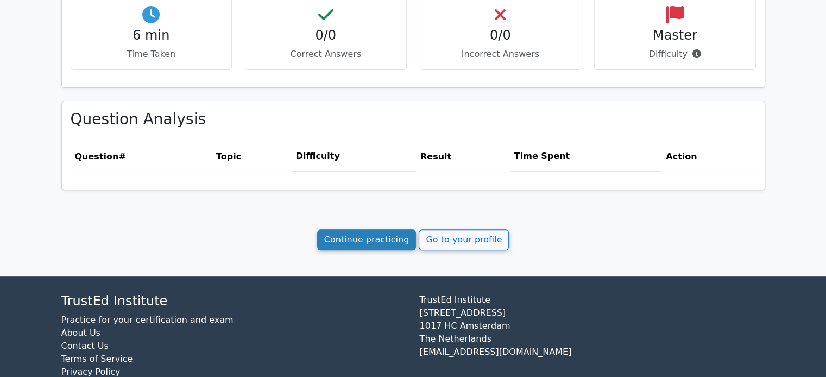 The image size is (826, 377). I want to click on h3: Question Analysis, so click(413, 119).